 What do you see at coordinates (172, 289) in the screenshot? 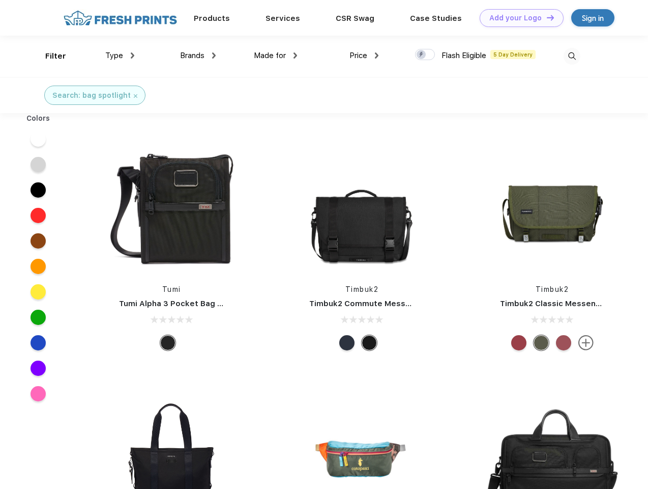
I see `a: Tumi` at bounding box center [172, 289].